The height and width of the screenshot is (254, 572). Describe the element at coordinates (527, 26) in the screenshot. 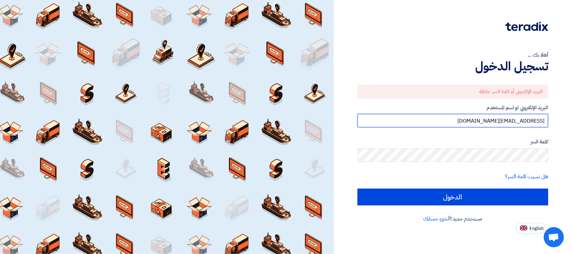

I see `img: Teradix logo` at that location.